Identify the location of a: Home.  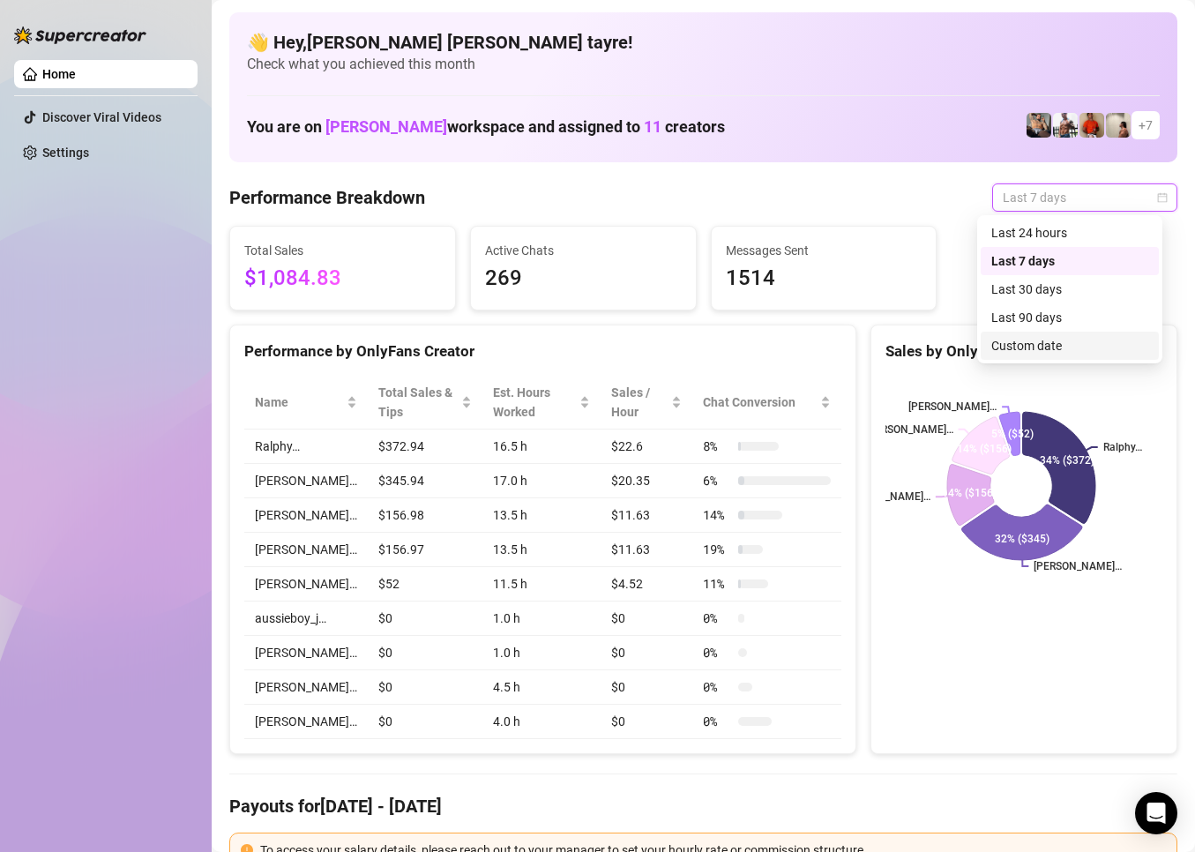
(59, 74).